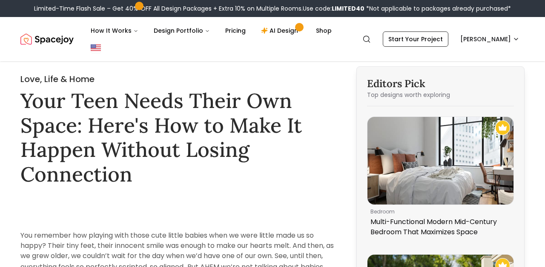 This screenshot has height=267, width=545. I want to click on a: Spacejoy, so click(47, 39).